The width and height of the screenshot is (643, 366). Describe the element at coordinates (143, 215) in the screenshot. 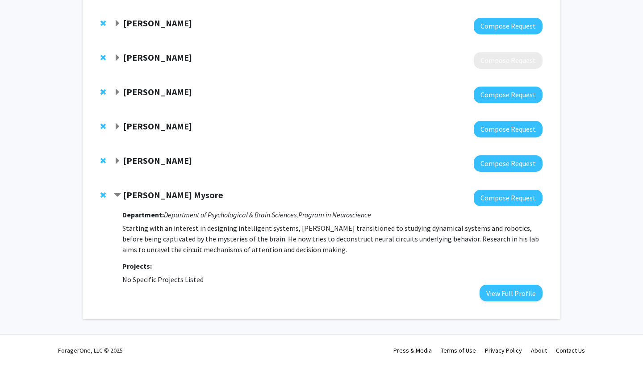

I see `strong: Department:` at that location.